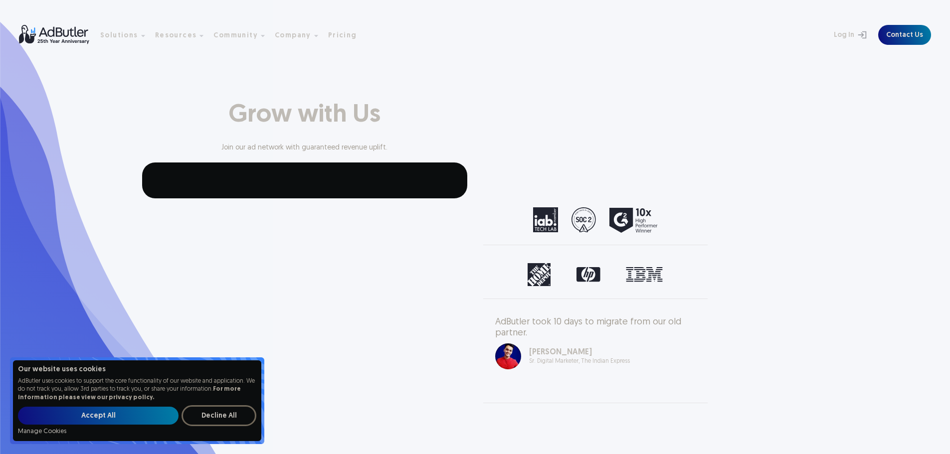 The image size is (950, 454). Describe the element at coordinates (137, 420) in the screenshot. I see `form: Email Form` at that location.